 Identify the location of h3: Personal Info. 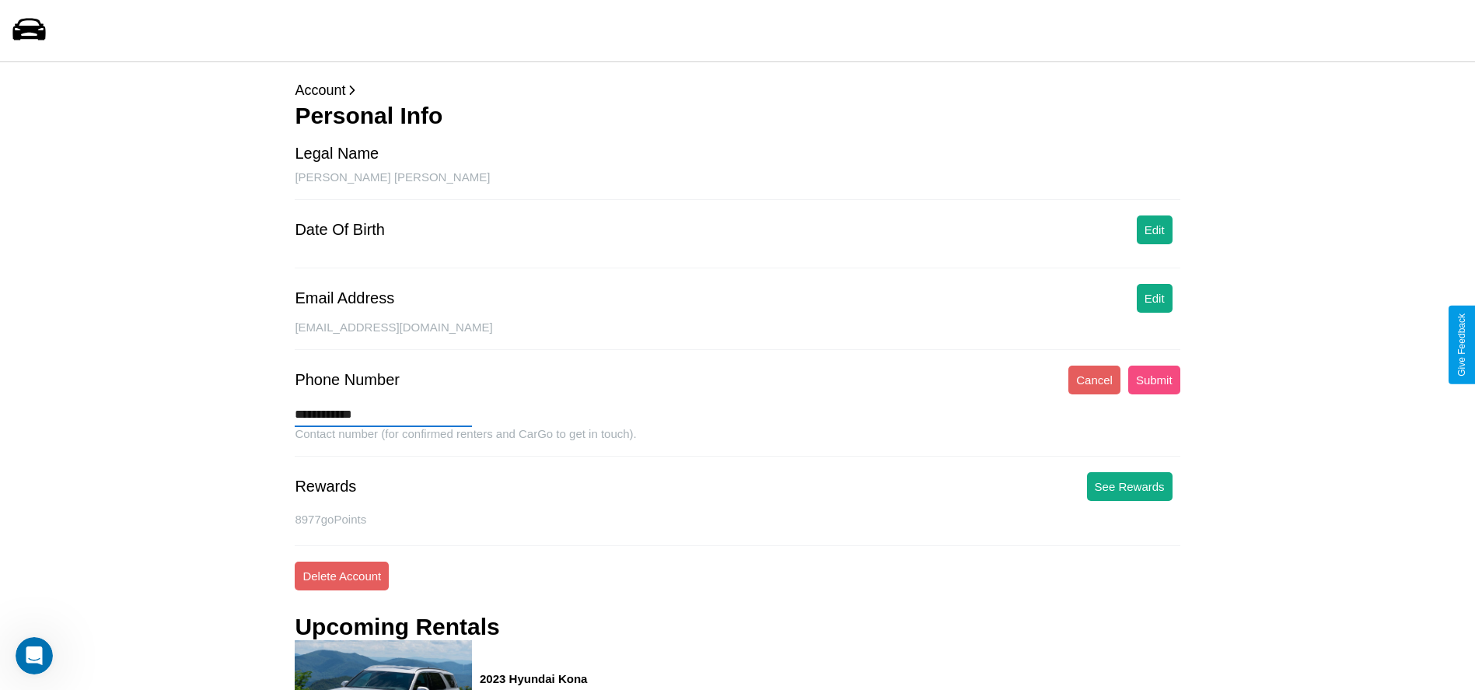
(737, 116).